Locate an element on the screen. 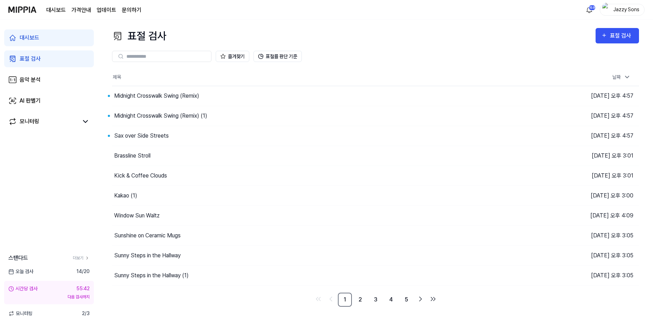 Image resolution: width=653 pixels, height=327 pixels. div: Window Sun Waltz is located at coordinates (137, 216).